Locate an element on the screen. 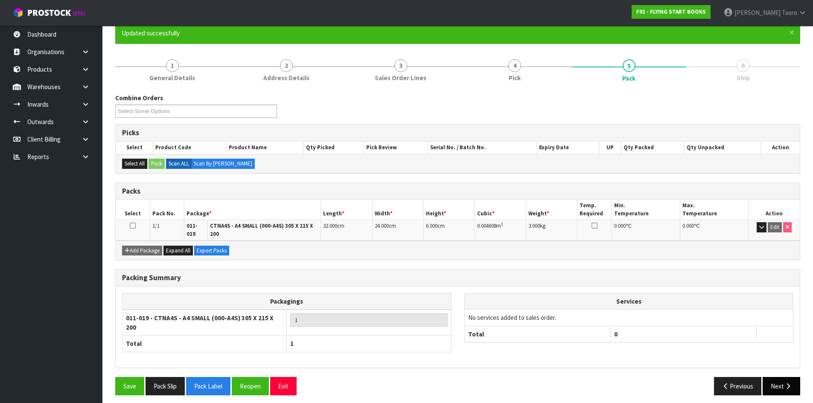  span: 3 is located at coordinates (401, 66).